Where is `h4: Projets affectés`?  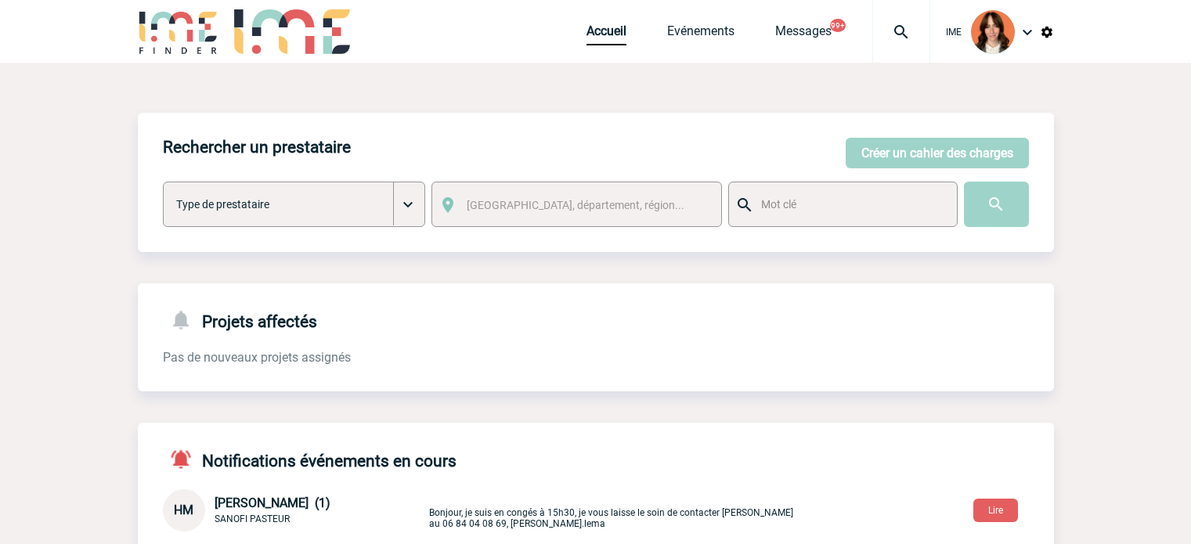 h4: Projets affectés is located at coordinates (240, 319).